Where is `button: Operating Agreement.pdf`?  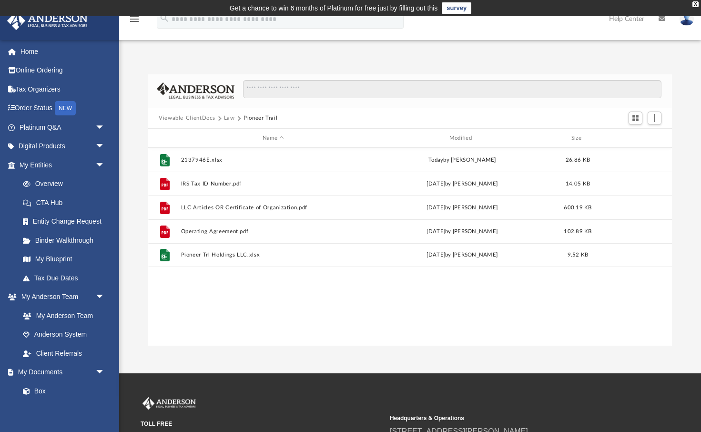 button: Operating Agreement.pdf is located at coordinates (273, 231).